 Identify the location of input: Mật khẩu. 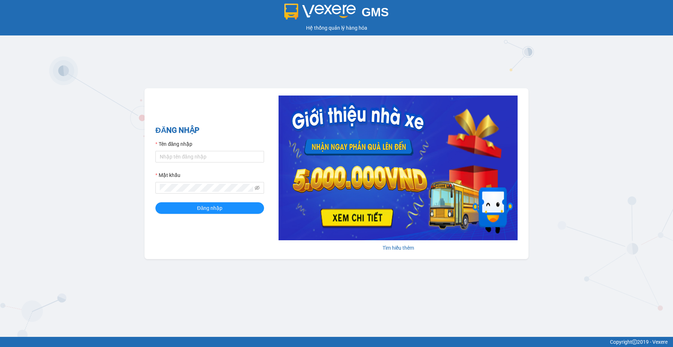
(206, 188).